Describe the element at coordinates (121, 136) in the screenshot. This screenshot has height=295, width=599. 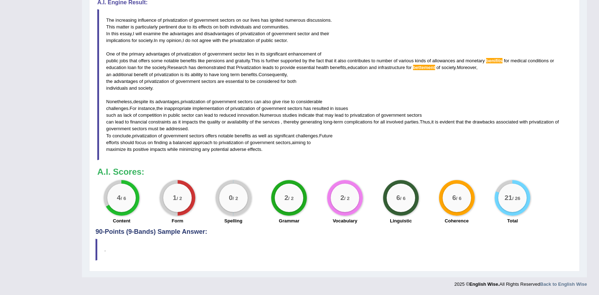
I see `span: conclude` at that location.